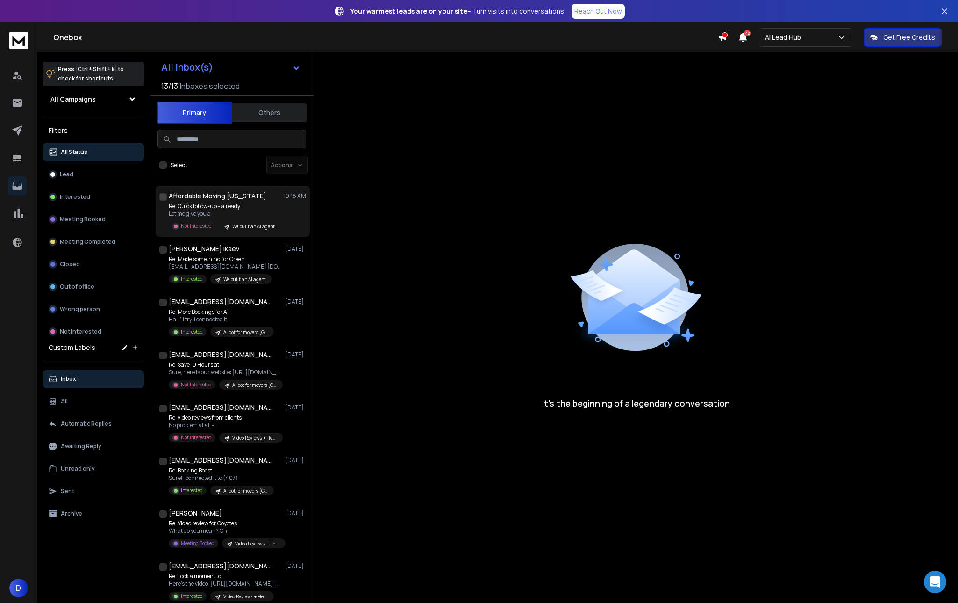  I want to click on p: All Status, so click(74, 152).